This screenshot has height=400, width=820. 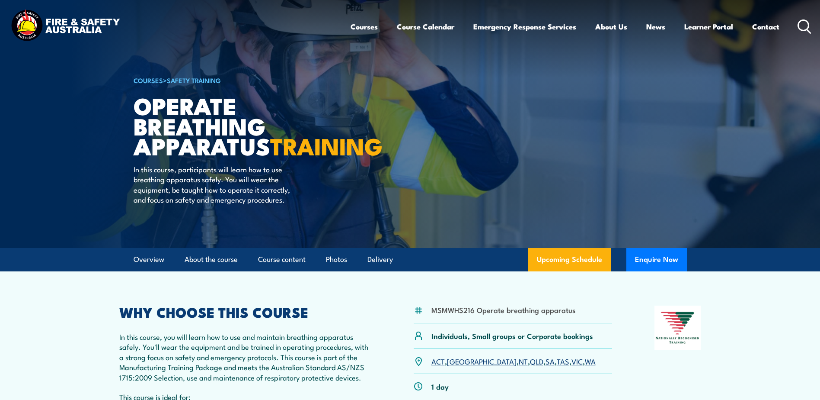 What do you see at coordinates (523, 361) in the screenshot?
I see `a: NT` at bounding box center [523, 361].